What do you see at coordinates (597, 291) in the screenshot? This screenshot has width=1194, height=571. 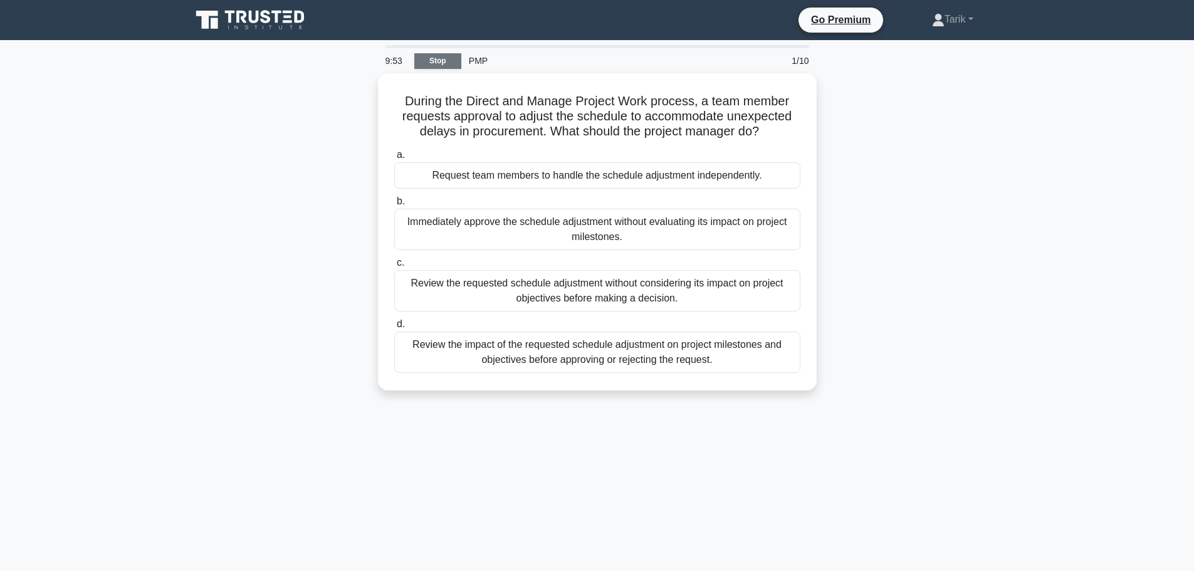 I see `div: Review the requested schedule adjustment without considering its impact on project objectives bef...` at bounding box center [597, 291].